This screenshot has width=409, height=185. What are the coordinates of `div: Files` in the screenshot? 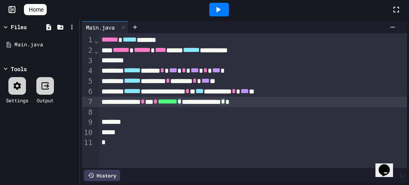 It's located at (19, 27).